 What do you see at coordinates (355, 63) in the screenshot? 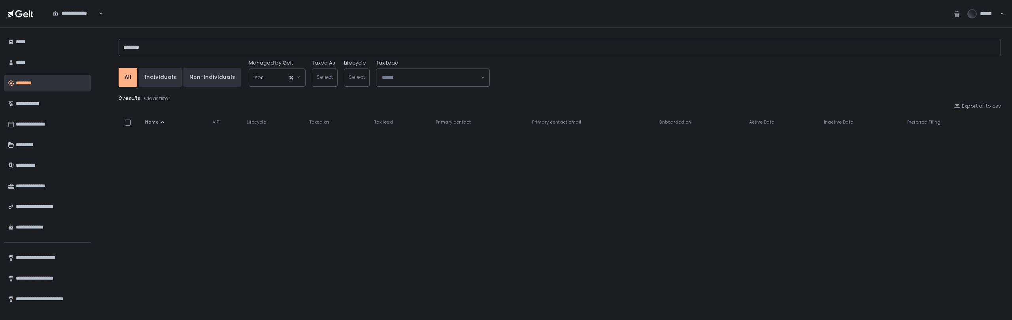
I see `label: Lifecycle` at bounding box center [355, 63].